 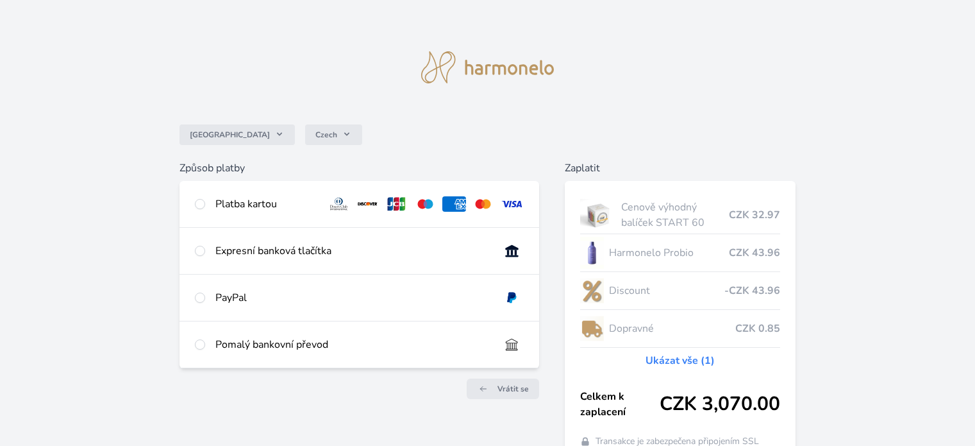 I want to click on span: Vrátit se, so click(x=513, y=389).